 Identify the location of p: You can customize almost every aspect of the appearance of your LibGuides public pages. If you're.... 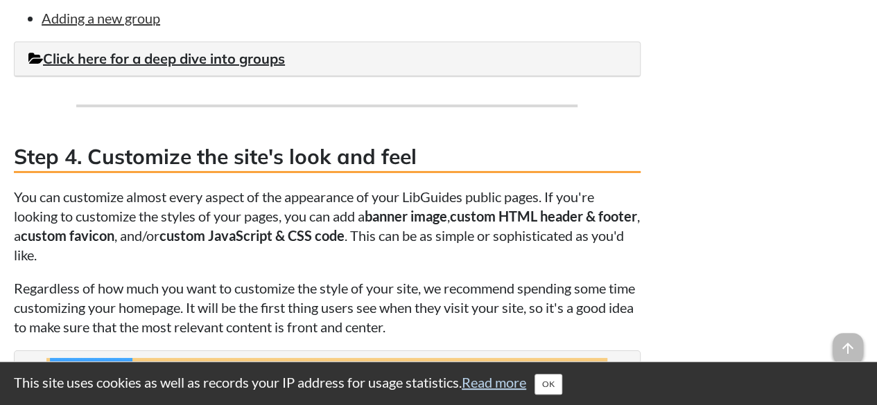
(327, 226).